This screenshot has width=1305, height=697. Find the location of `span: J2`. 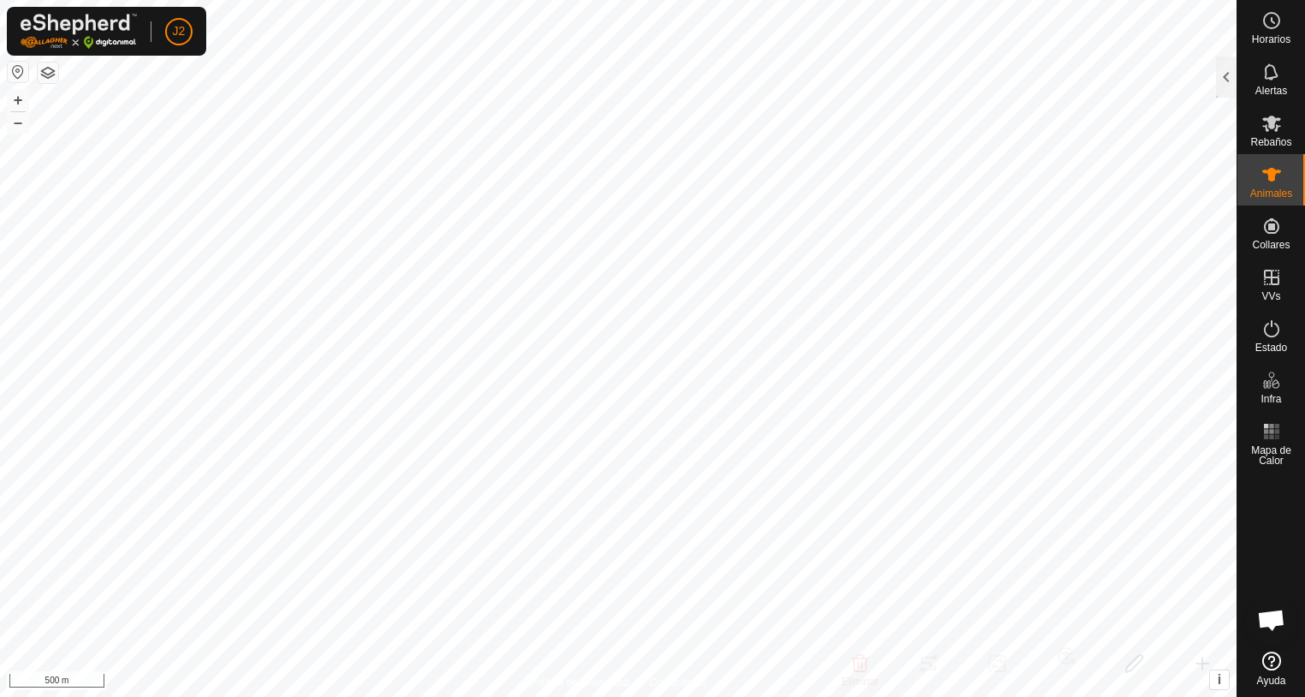

span: J2 is located at coordinates (179, 31).